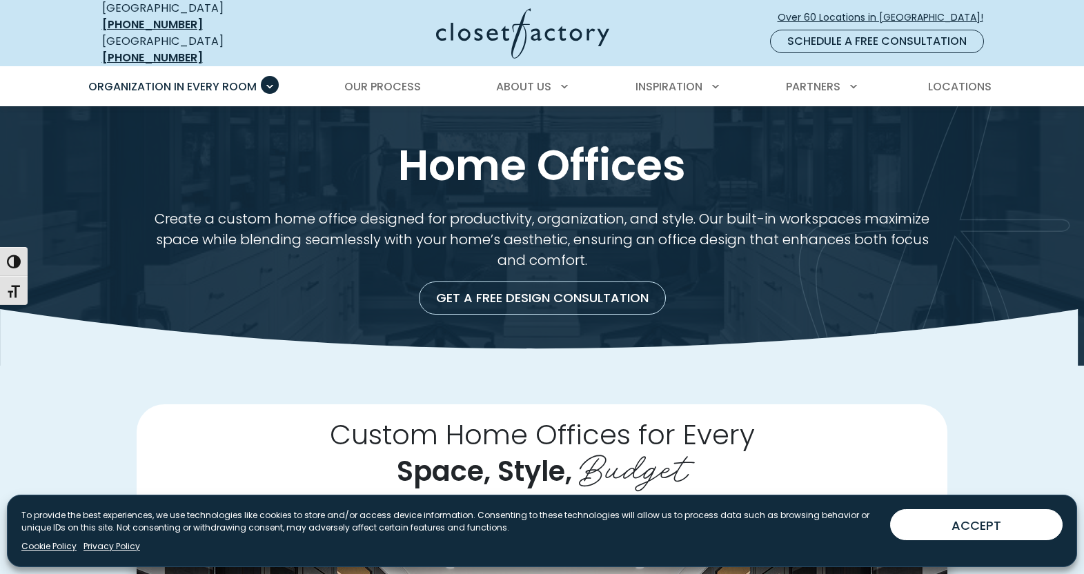  What do you see at coordinates (173, 86) in the screenshot?
I see `span: Organization in Every Room` at bounding box center [173, 86].